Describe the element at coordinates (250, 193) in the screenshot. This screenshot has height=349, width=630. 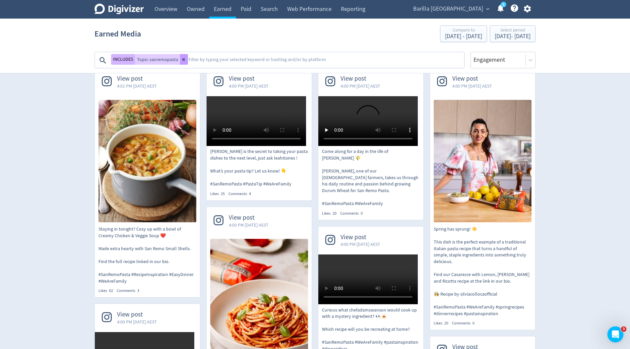
I see `span: 4` at that location.